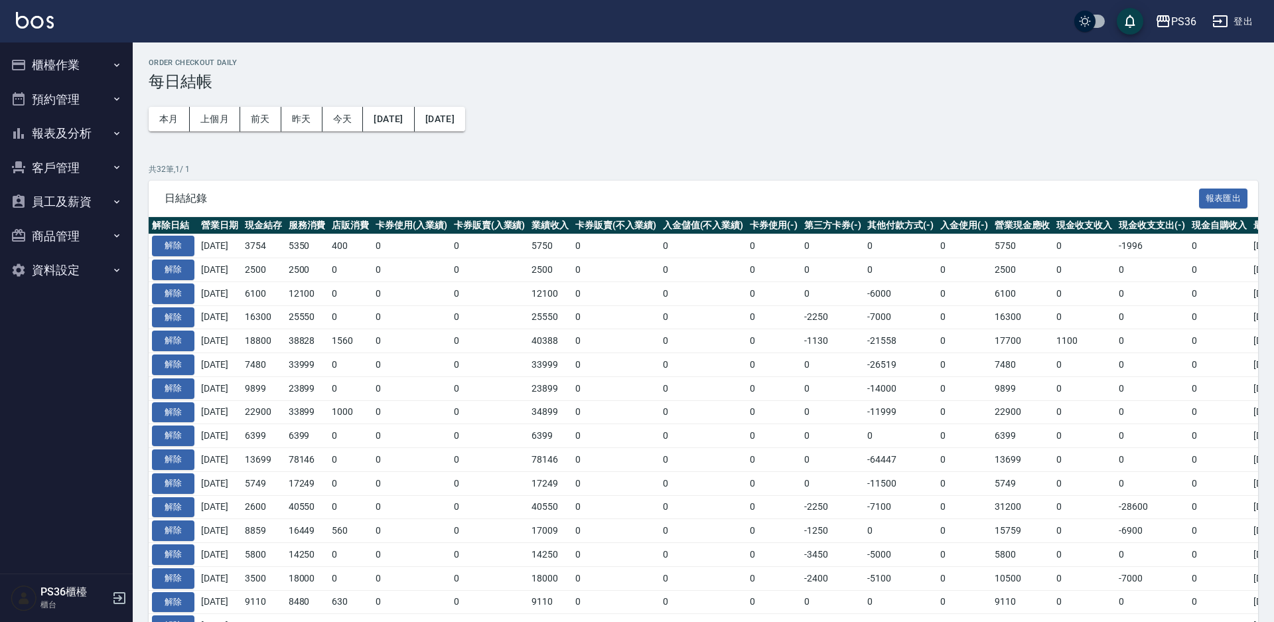 This screenshot has width=1274, height=622. Describe the element at coordinates (1023, 246) in the screenshot. I see `td: 5750` at that location.